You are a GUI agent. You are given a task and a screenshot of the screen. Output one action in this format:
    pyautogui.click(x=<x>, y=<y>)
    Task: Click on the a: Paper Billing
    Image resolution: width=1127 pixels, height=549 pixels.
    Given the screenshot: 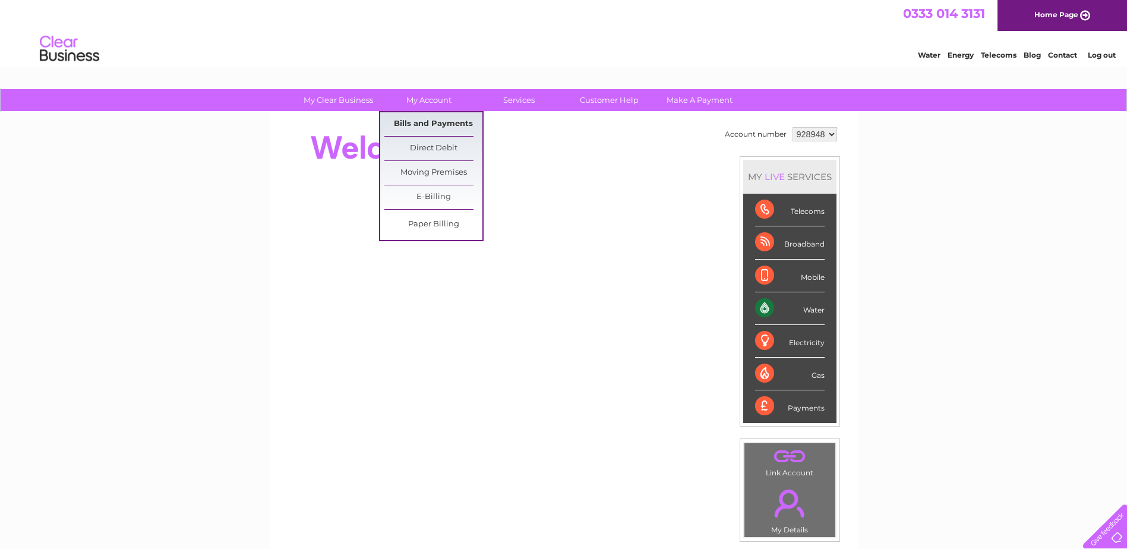 What is the action you would take?
    pyautogui.click(x=433, y=225)
    